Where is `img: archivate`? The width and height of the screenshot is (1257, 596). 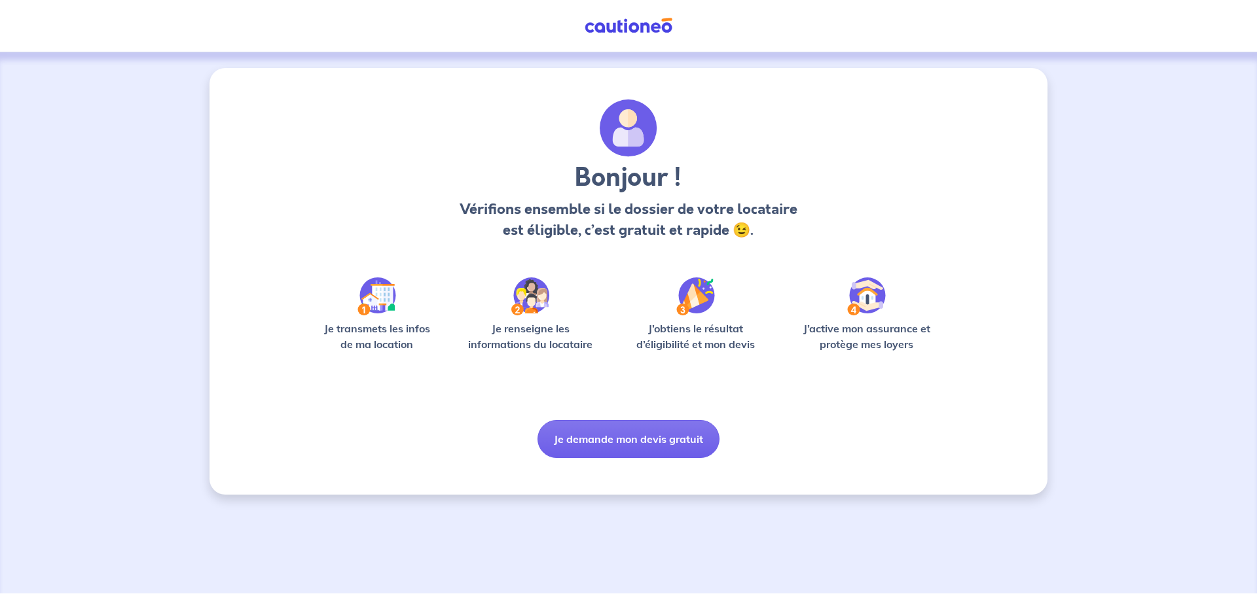
img: archivate is located at coordinates (628, 128).